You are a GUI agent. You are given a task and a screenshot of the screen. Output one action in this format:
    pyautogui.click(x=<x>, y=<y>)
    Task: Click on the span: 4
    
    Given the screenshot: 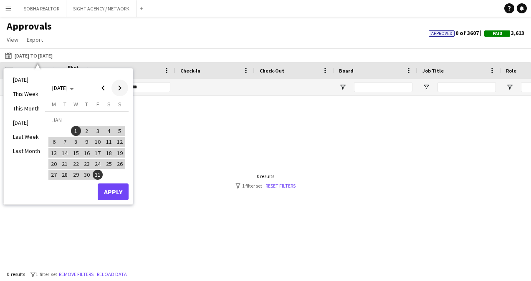 What is the action you would take?
    pyautogui.click(x=109, y=131)
    